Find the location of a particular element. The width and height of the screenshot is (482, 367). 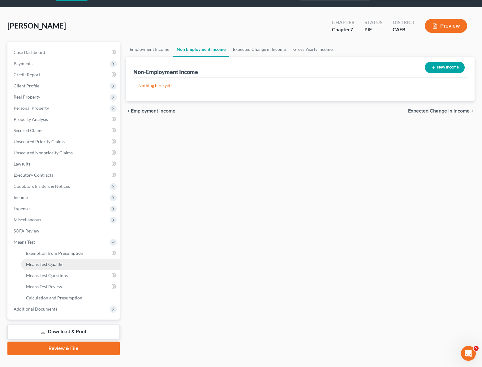

a: Property Analysis is located at coordinates (64, 119).